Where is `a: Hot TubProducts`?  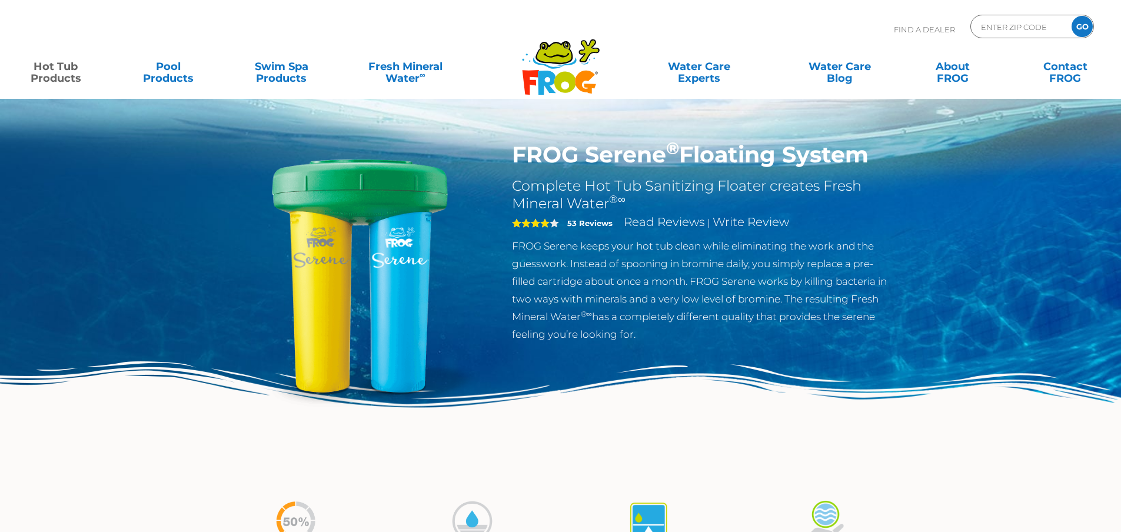 a: Hot TubProducts is located at coordinates (55, 67).